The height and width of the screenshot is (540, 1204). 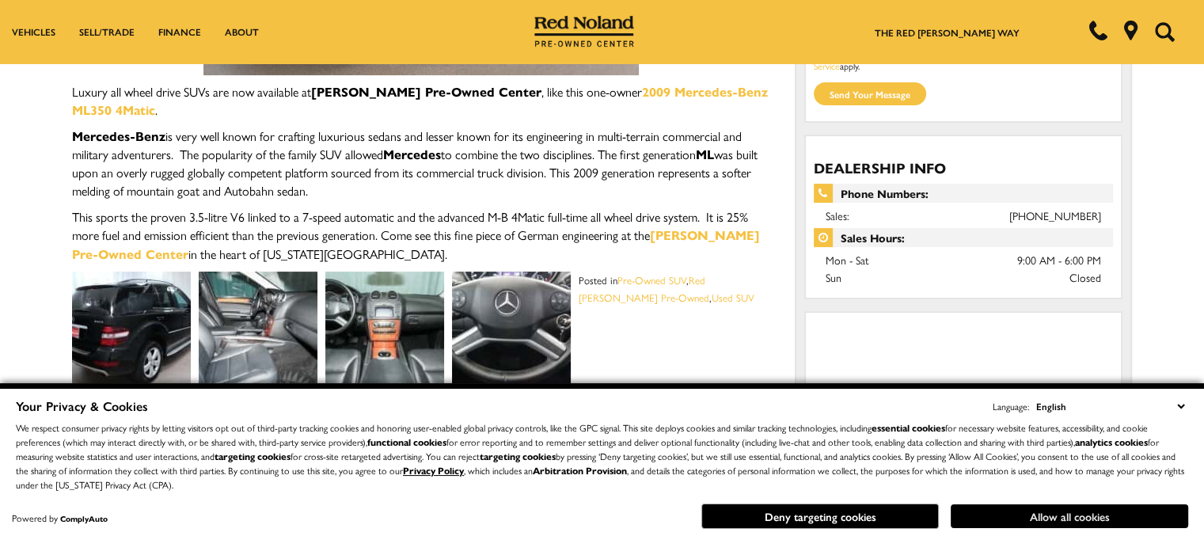 What do you see at coordinates (420, 101) in the screenshot?
I see `a: 2009 Mercedes-Benz ML350 4Matic` at bounding box center [420, 101].